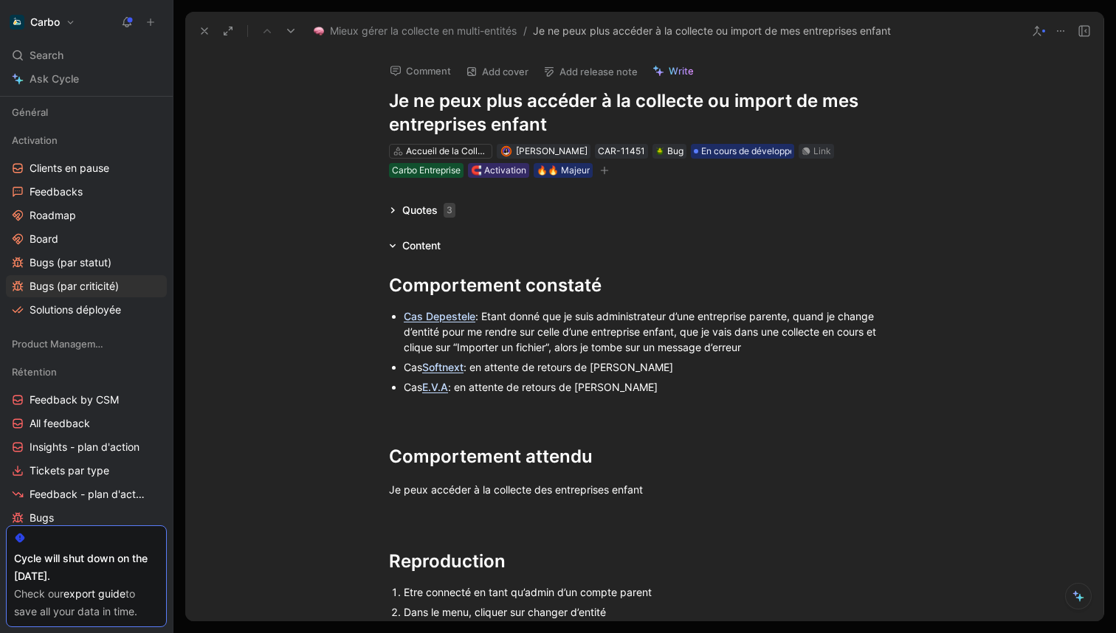 The height and width of the screenshot is (633, 1116). What do you see at coordinates (86, 447) in the screenshot?
I see `a: Insights - plan d'action` at bounding box center [86, 447].